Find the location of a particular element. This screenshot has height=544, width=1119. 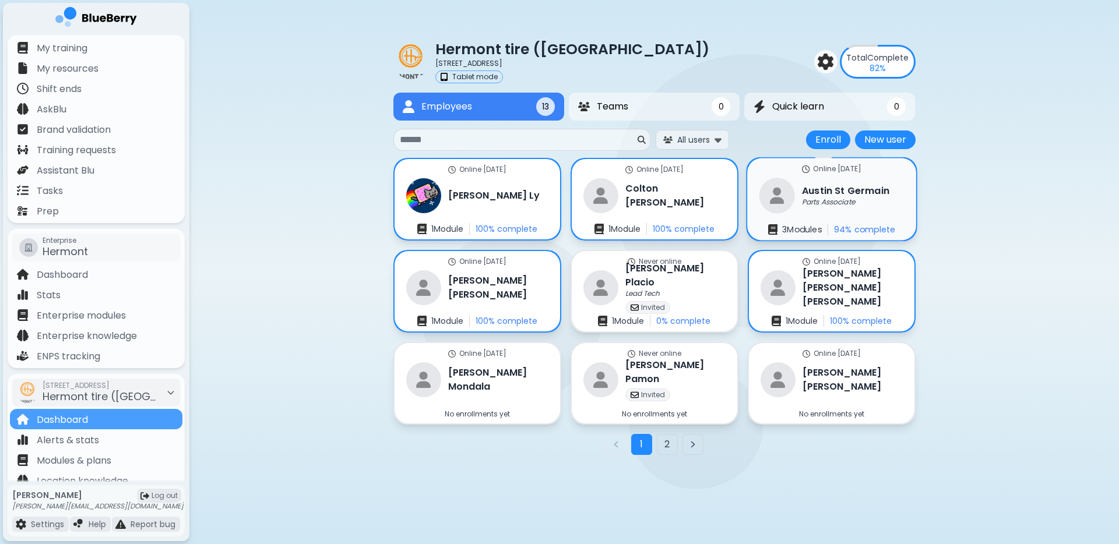

p: Assistant Blu is located at coordinates (65, 171).